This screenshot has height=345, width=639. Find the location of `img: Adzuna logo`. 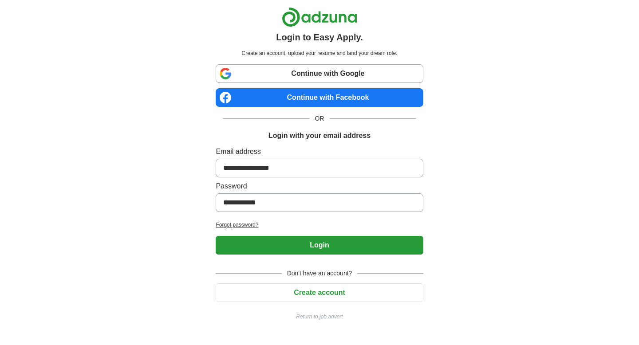

img: Adzuna logo is located at coordinates (320, 17).